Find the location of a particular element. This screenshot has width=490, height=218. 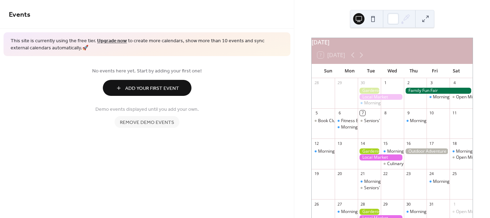

div: 9 is located at coordinates (408, 113).